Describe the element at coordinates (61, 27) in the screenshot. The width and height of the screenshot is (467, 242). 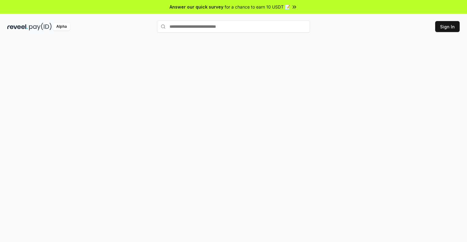
I see `div: Alpha` at that location.